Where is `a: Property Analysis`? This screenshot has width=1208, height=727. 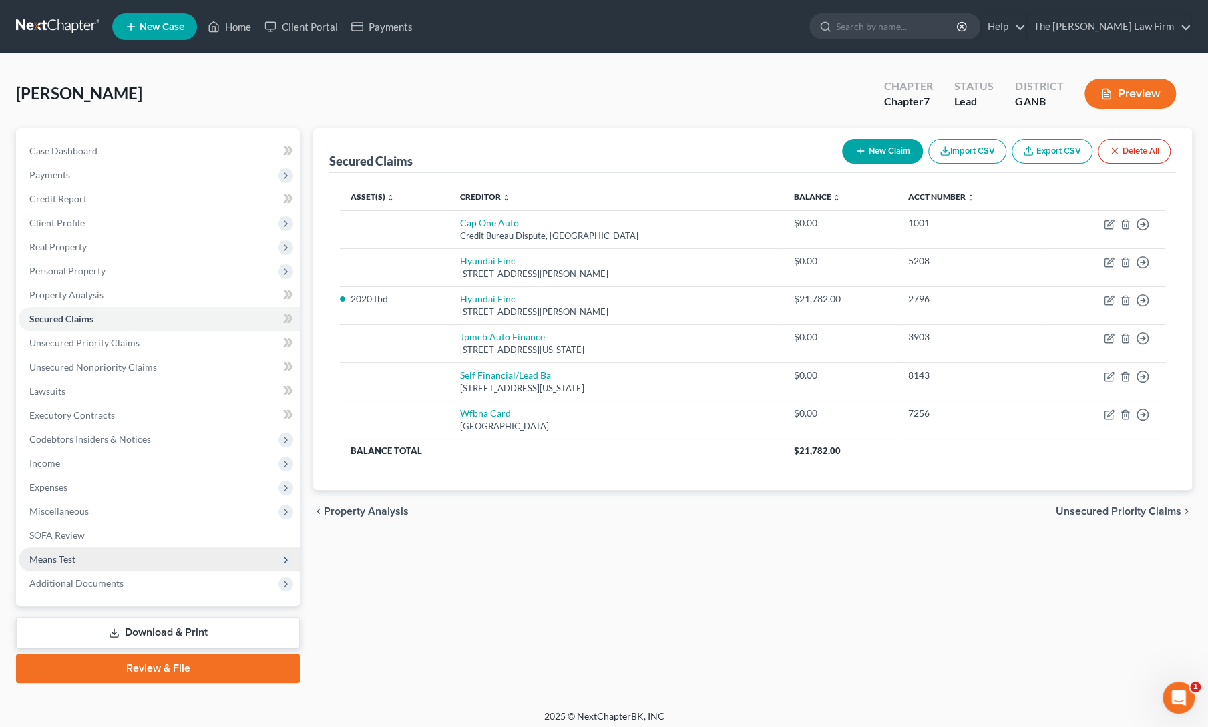
a: Property Analysis is located at coordinates (159, 295).